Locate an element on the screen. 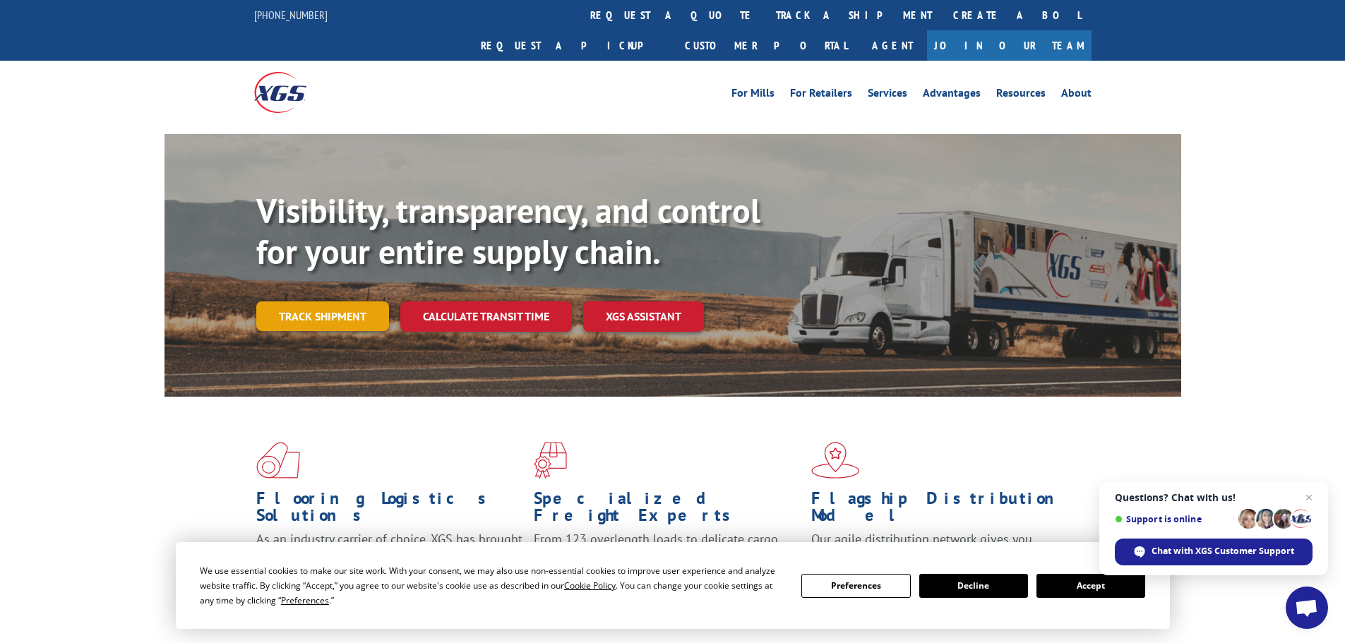  a: Resources is located at coordinates (1021, 95).